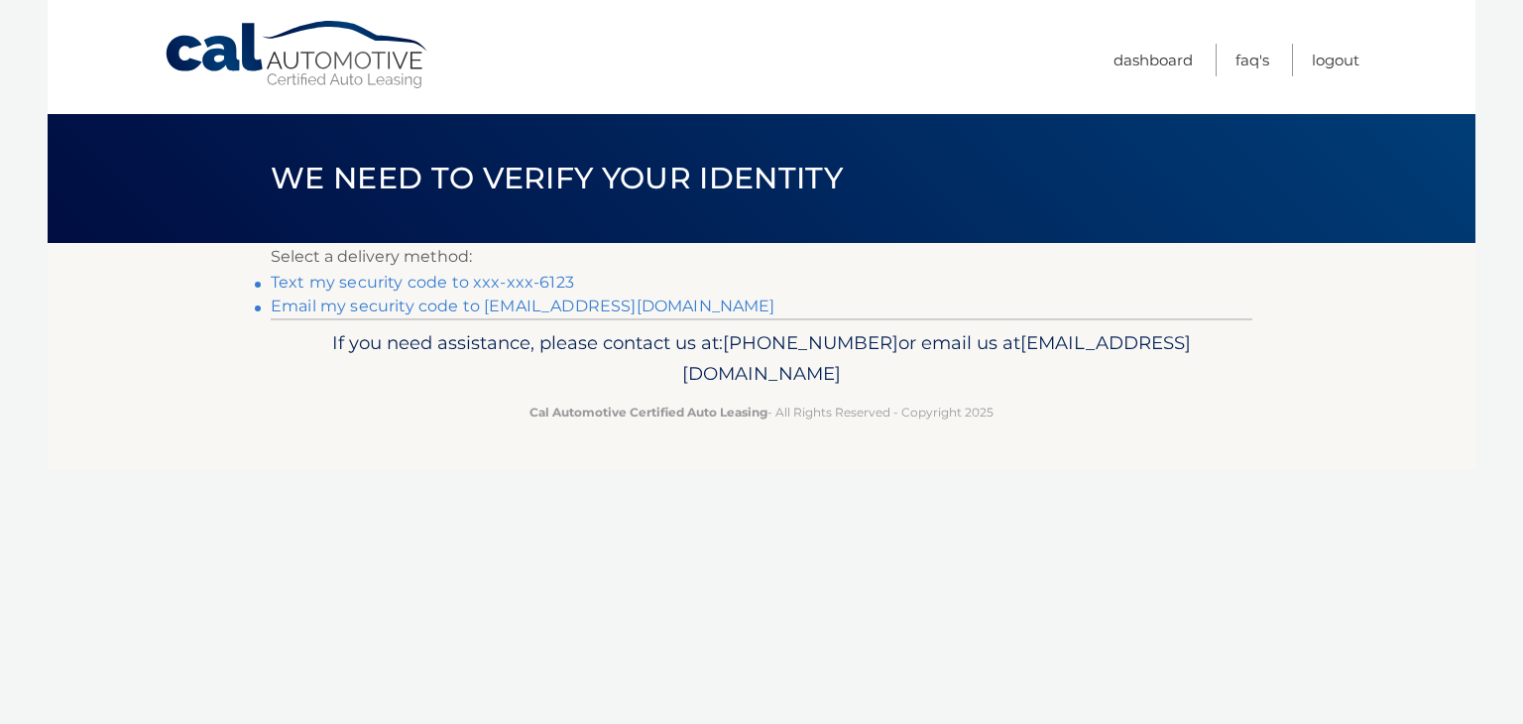 The height and width of the screenshot is (724, 1523). I want to click on a: FAQ's, so click(1252, 59).